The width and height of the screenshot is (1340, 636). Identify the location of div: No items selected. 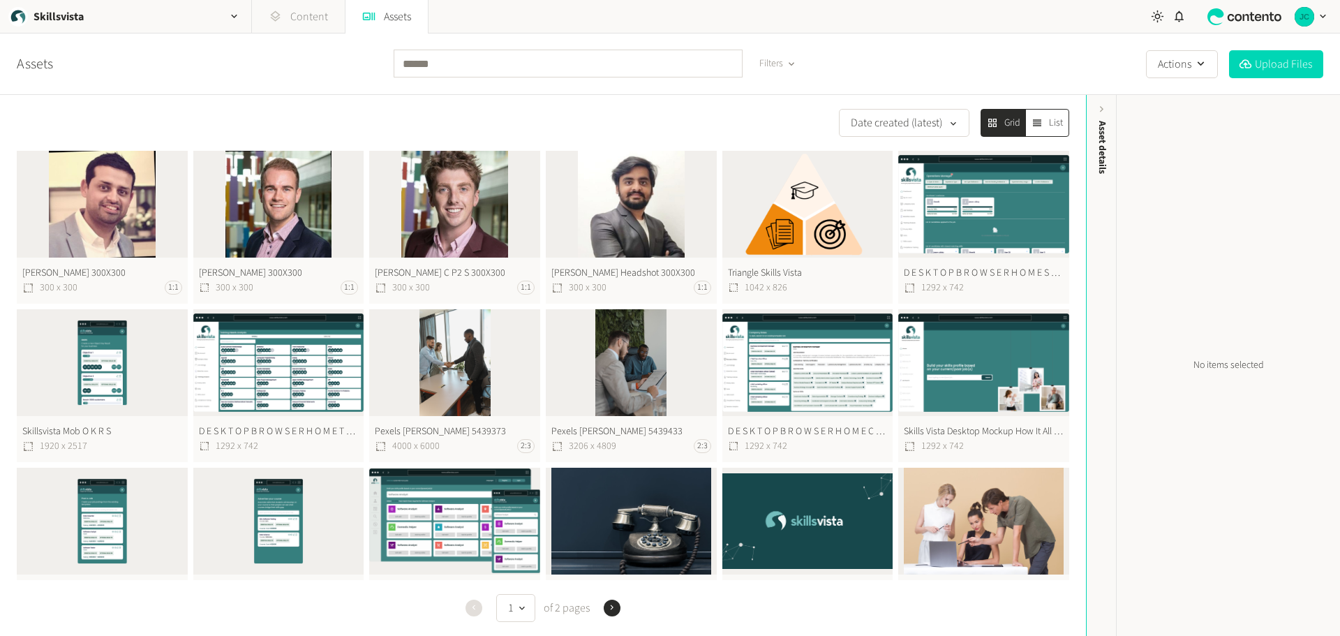
(1228, 365).